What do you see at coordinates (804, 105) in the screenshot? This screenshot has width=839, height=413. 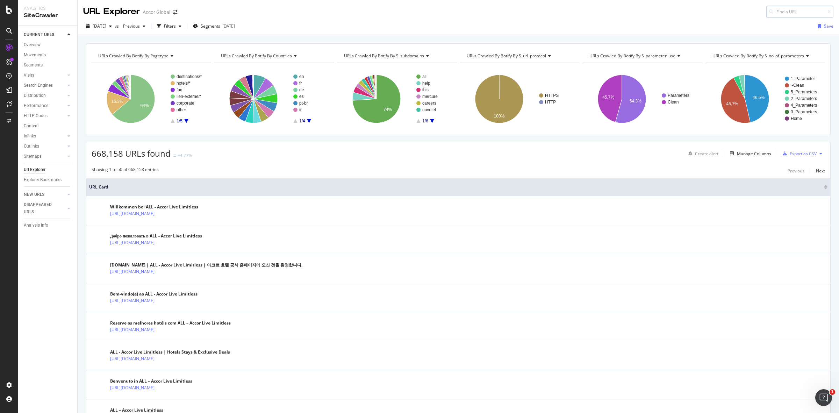 I see `text: 4_Parameters` at bounding box center [804, 105].